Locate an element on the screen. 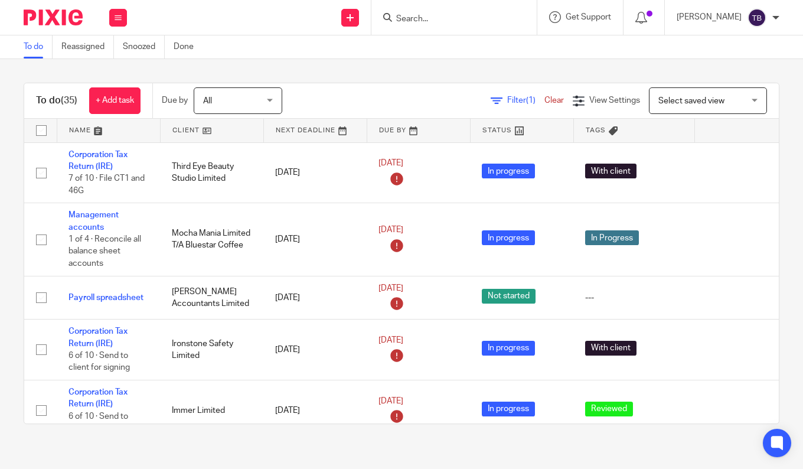 The width and height of the screenshot is (803, 469). span: Not started is located at coordinates (509, 296).